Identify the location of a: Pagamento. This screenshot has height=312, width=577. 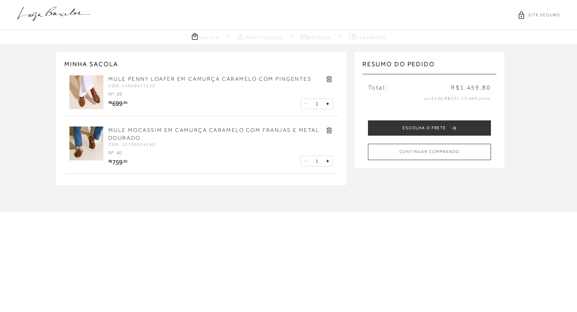
(367, 36).